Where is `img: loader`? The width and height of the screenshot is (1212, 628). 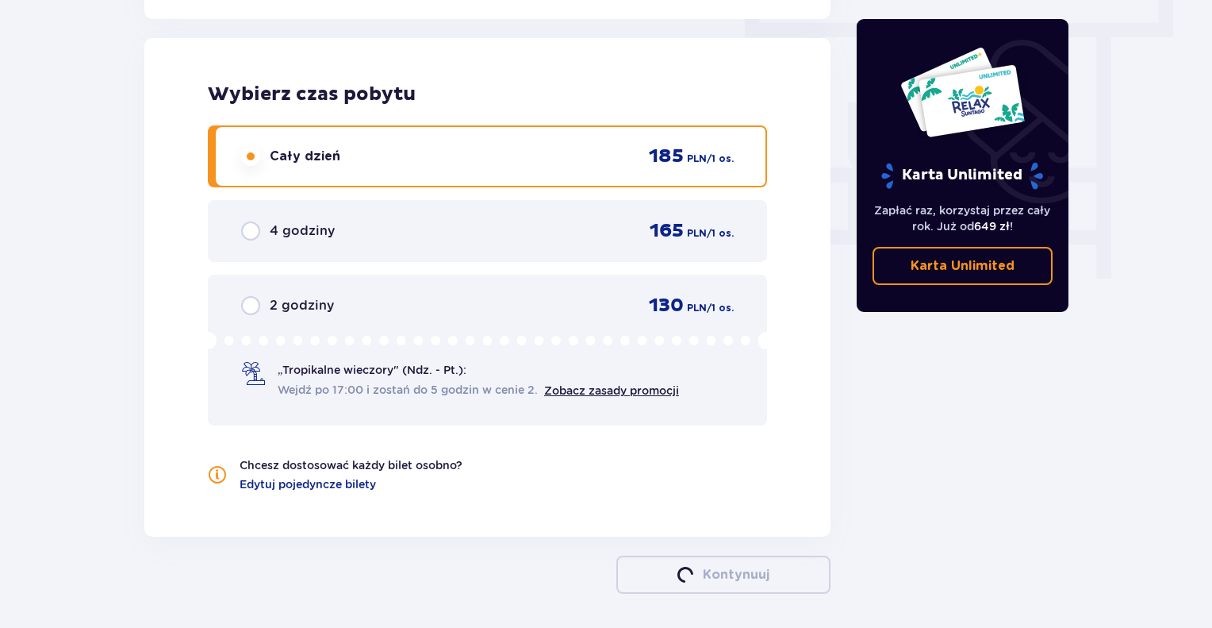 img: loader is located at coordinates (685, 574).